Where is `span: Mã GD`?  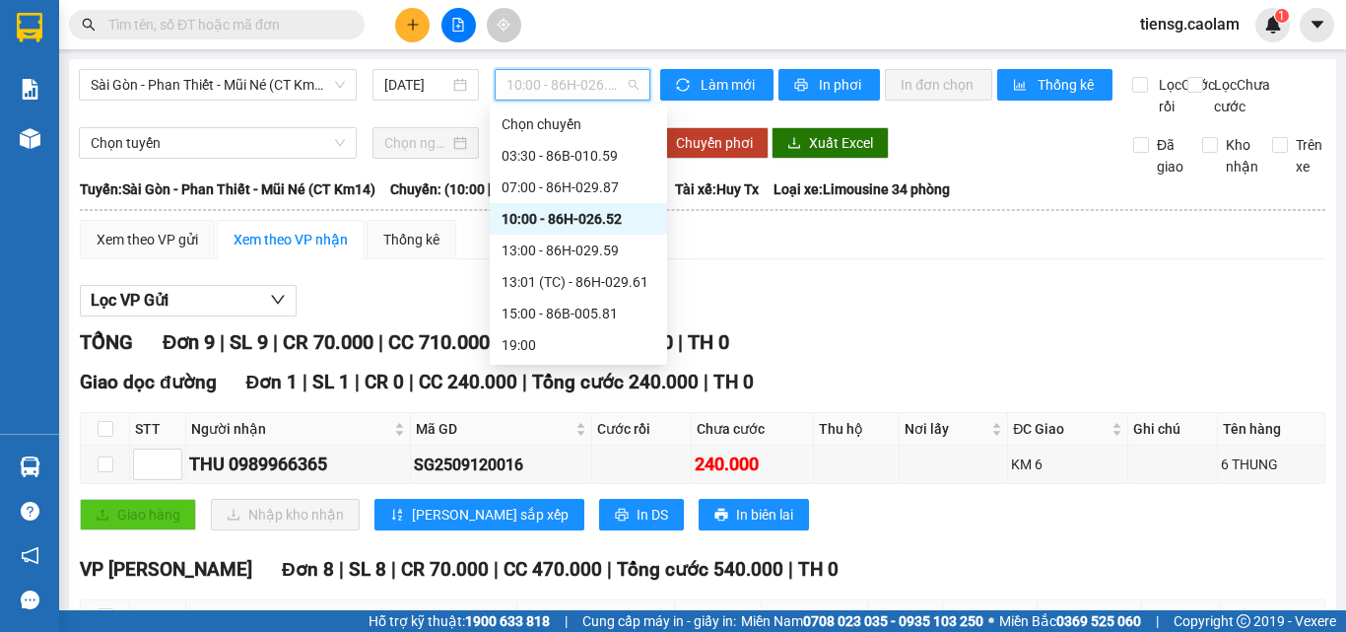
span: Mã GD is located at coordinates (588, 616).